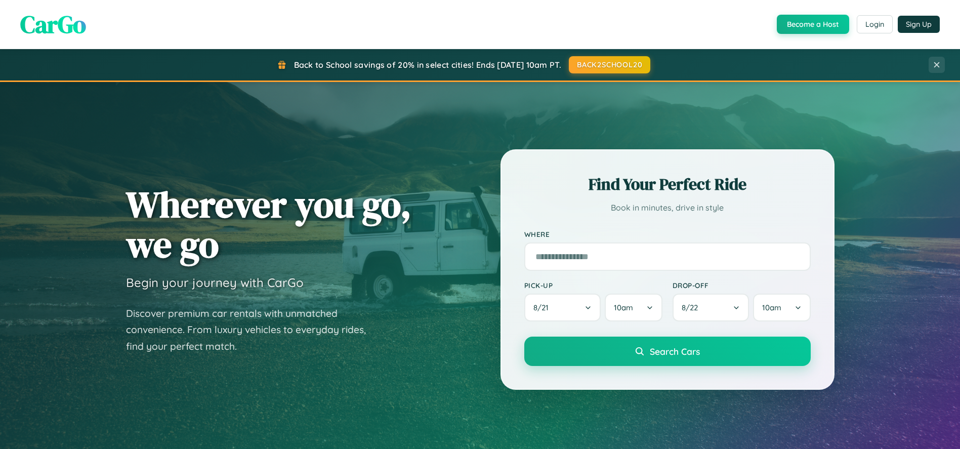  I want to click on p: Discover premium car rentals with unmatched convenience. From luxury vehicles to everyday rides, ..., so click(253, 330).